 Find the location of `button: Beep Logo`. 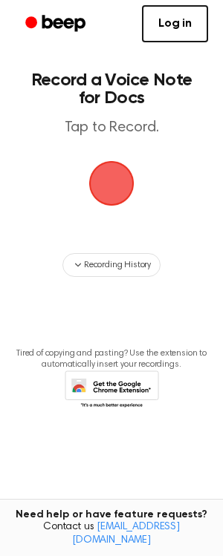

button: Beep Logo is located at coordinates (111, 183).